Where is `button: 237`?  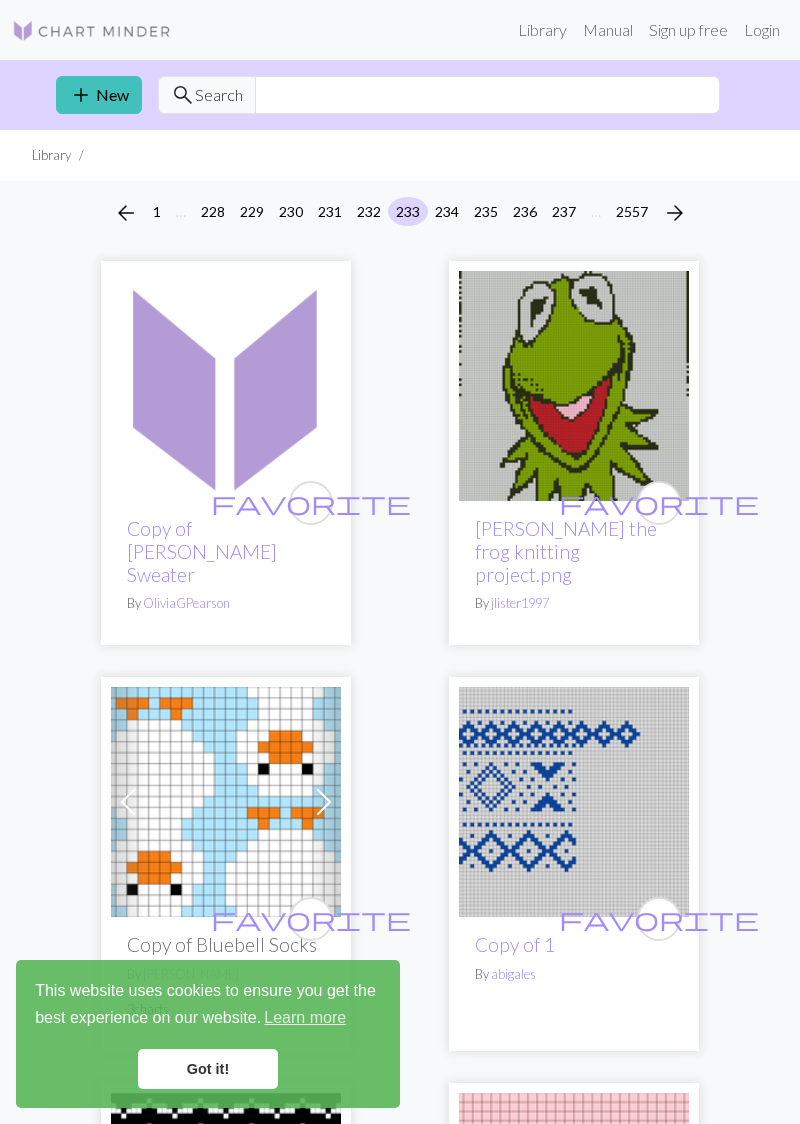 button: 237 is located at coordinates (564, 211).